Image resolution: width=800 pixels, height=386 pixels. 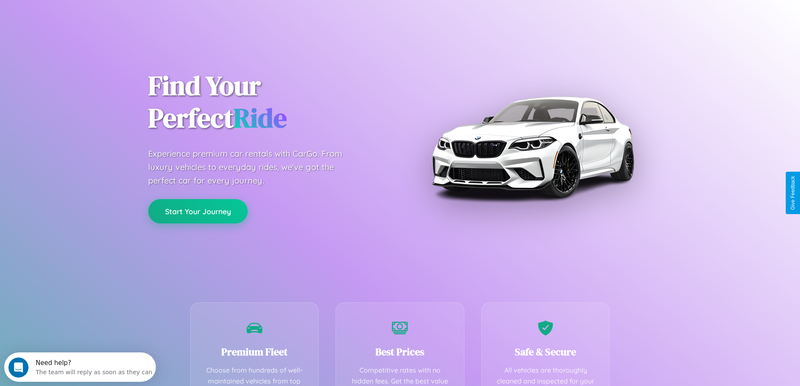 I want to click on div: Need help?, so click(x=90, y=10).